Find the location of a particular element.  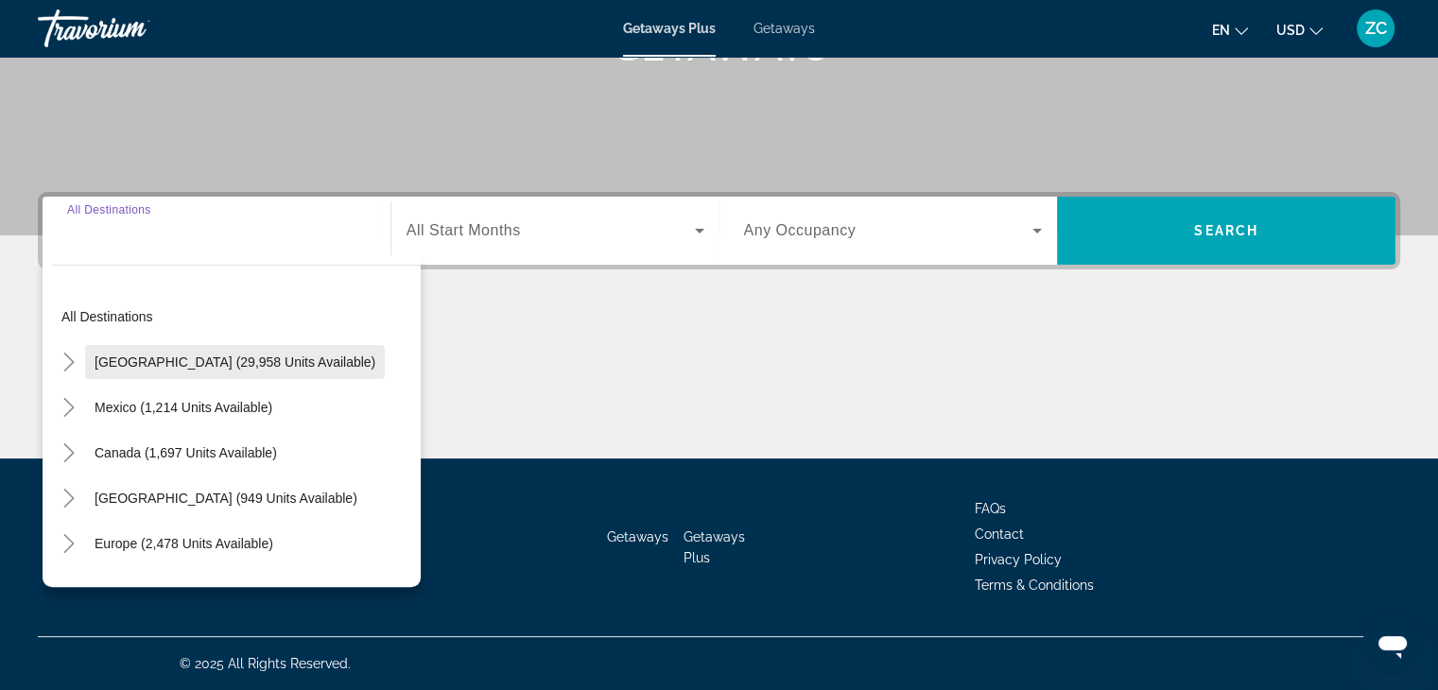

span: Search is located at coordinates (1226, 231).